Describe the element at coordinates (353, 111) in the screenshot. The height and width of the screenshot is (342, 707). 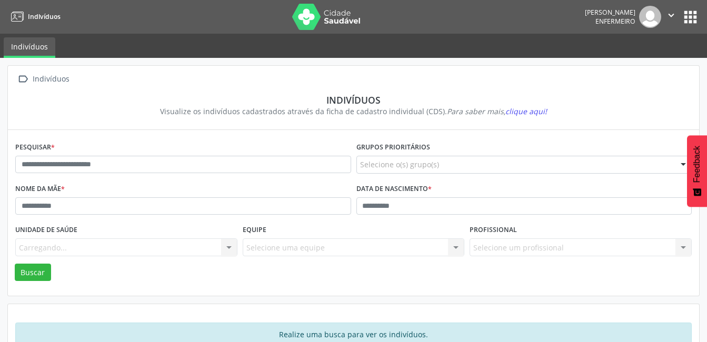
I see `div: Visualize os indivíduos cadastrados através da ficha de cadastro individual (CDS).` at that location.